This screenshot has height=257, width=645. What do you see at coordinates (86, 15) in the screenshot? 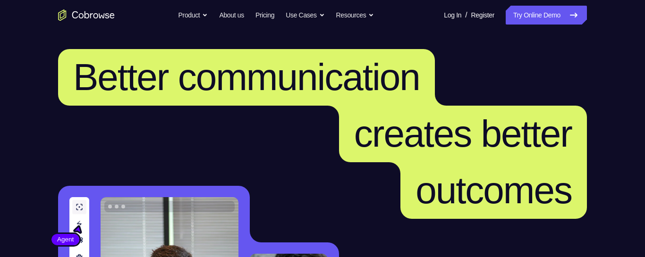
I see `a: Go to the home page` at bounding box center [86, 15].